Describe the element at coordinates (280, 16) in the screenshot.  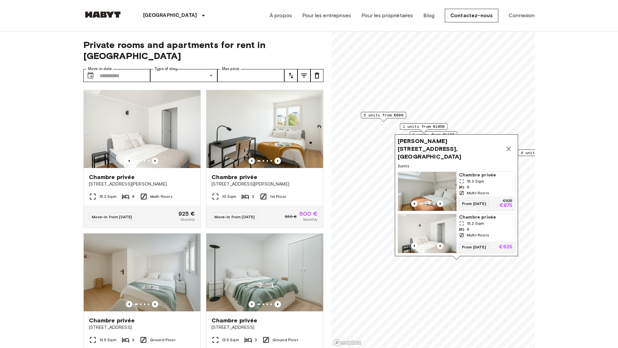
I see `a: À propos` at that location.